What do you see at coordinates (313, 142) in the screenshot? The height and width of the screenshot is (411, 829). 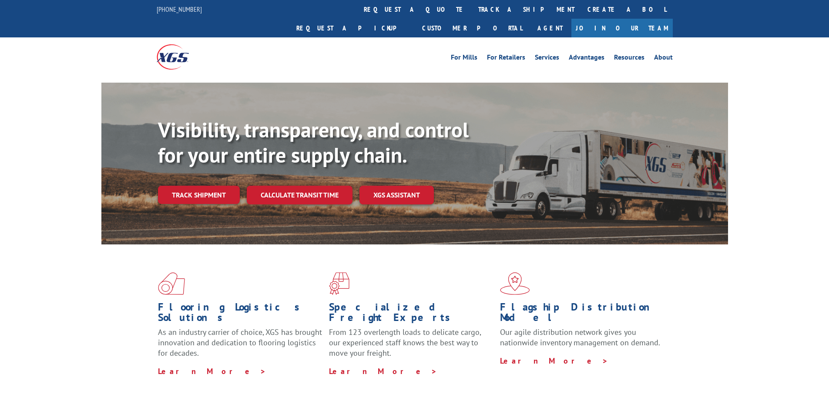 I see `b: Visibility, transparency, and control for your entire supply chain.` at bounding box center [313, 142].